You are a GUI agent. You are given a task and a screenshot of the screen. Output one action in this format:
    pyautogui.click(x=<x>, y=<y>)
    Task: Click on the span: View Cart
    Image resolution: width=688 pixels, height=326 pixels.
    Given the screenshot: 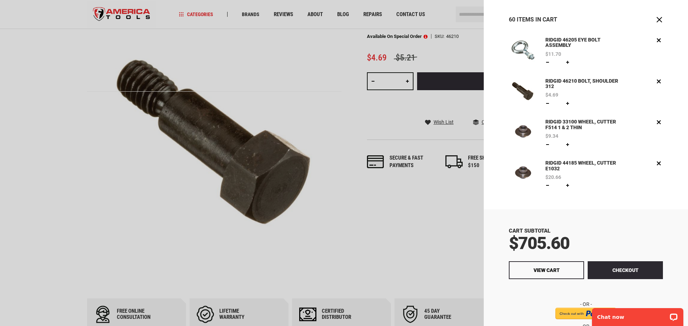 What is the action you would take?
    pyautogui.click(x=546, y=271)
    